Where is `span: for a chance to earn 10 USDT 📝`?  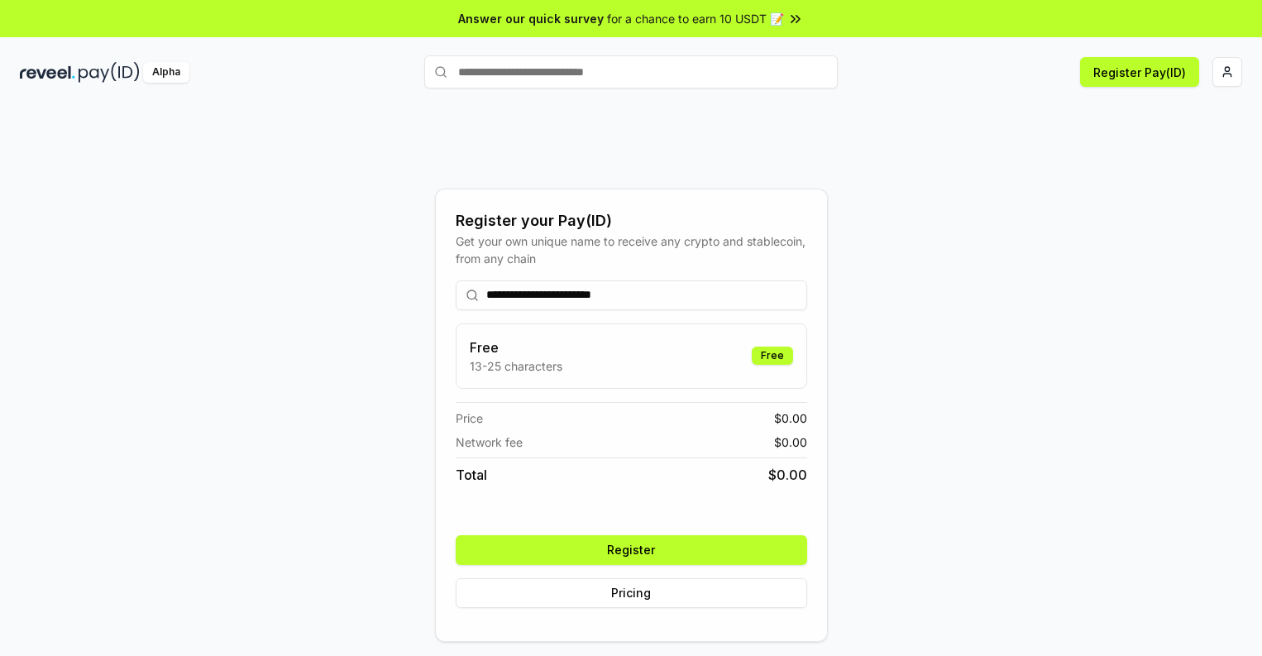
span: for a chance to earn 10 USDT 📝 is located at coordinates (695, 18).